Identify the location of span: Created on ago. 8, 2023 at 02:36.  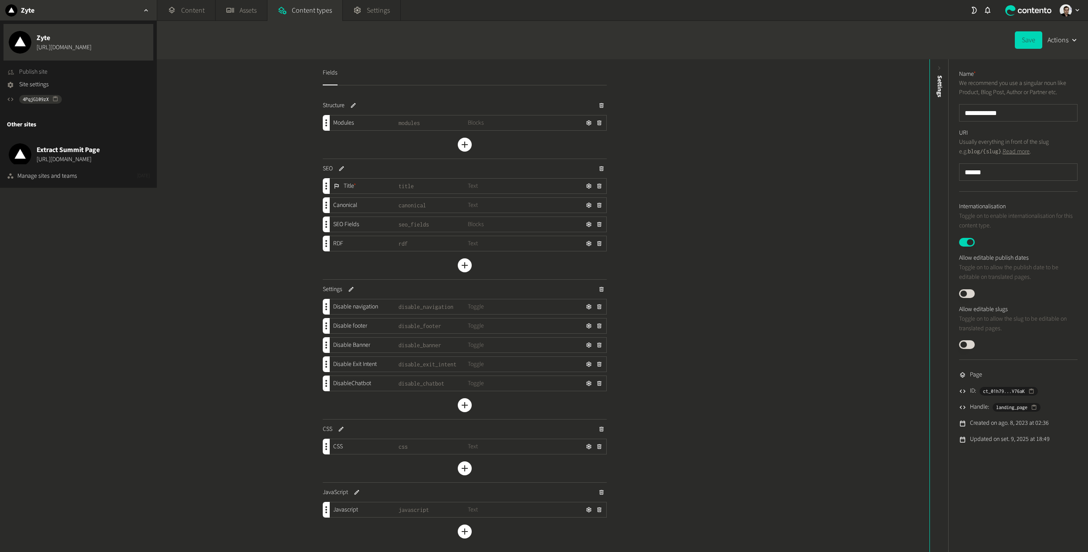
(1009, 423).